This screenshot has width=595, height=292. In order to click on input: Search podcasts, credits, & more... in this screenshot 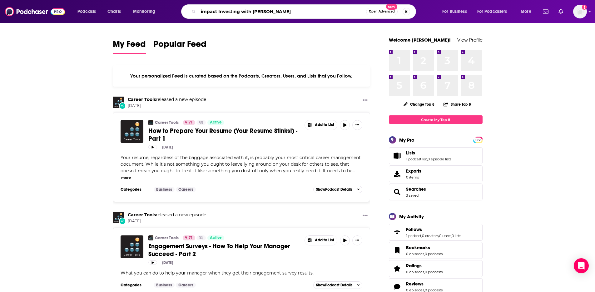, I will do `click(282, 12)`.